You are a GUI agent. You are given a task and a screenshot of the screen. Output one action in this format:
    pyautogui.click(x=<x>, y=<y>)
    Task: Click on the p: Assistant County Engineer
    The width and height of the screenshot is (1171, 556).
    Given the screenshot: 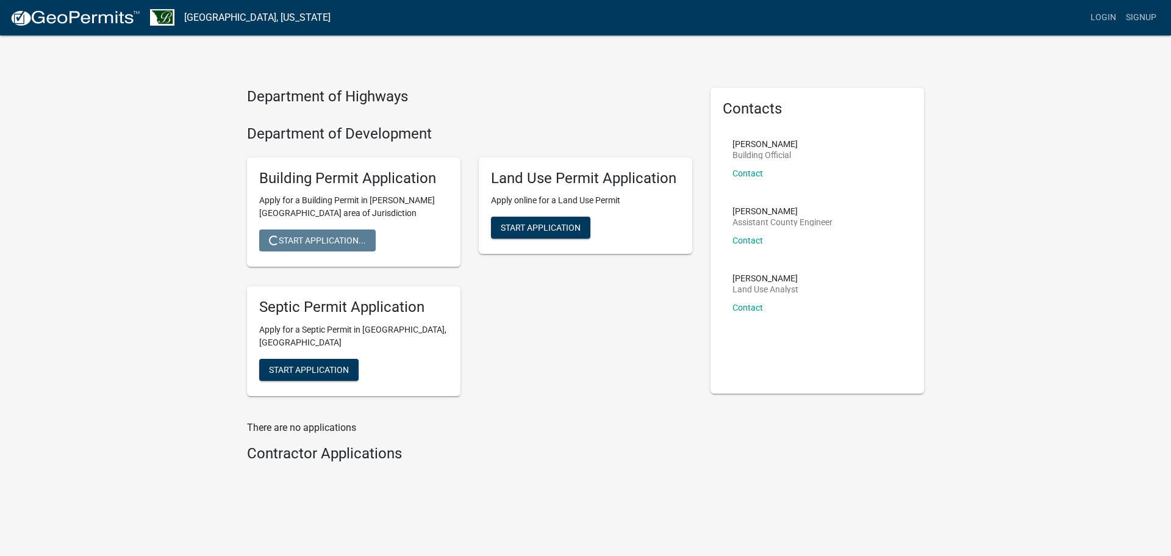 What is the action you would take?
    pyautogui.click(x=782, y=222)
    